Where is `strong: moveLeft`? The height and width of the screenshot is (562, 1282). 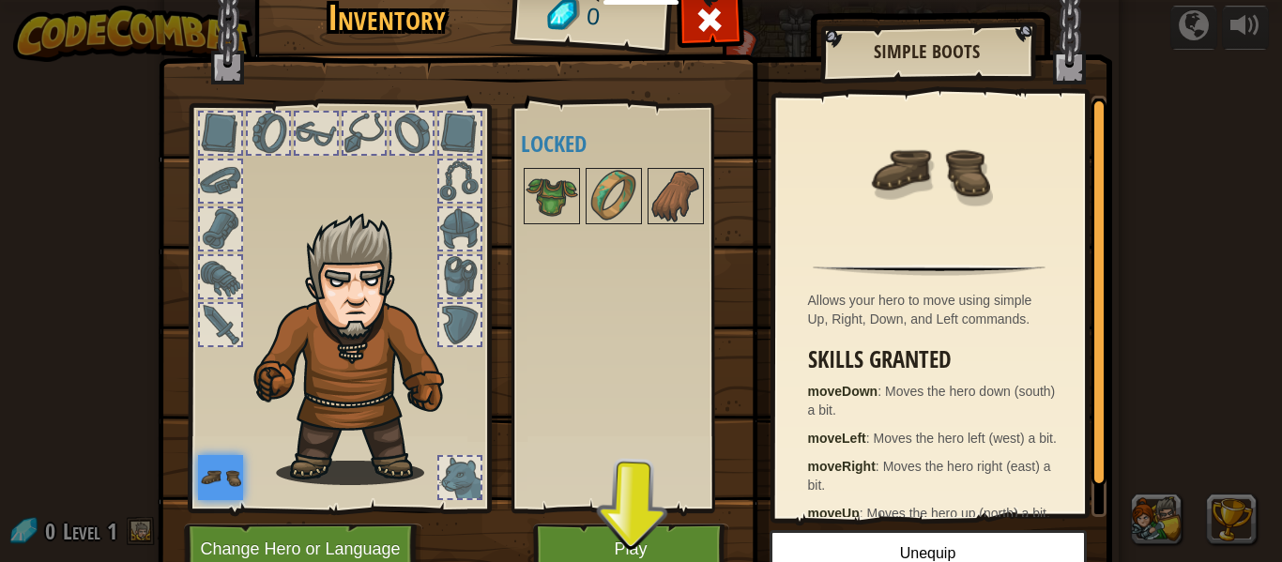
strong: moveLeft is located at coordinates (837, 438).